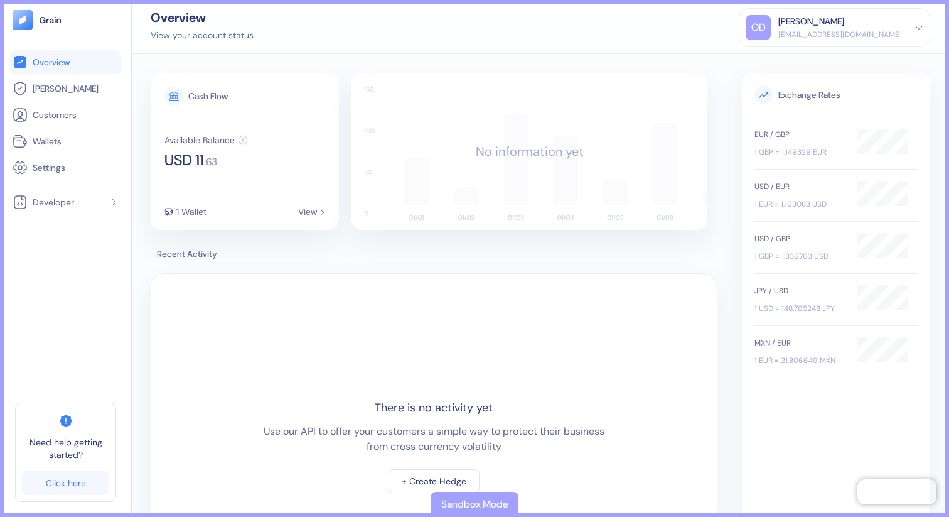  Describe the element at coordinates (66, 483) in the screenshot. I see `div: Click here` at that location.